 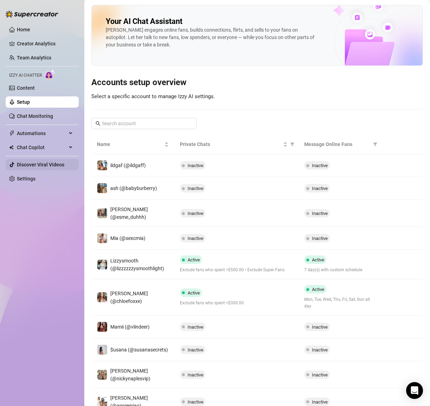 I want to click on span: Mia (@sexcmia), so click(x=128, y=238).